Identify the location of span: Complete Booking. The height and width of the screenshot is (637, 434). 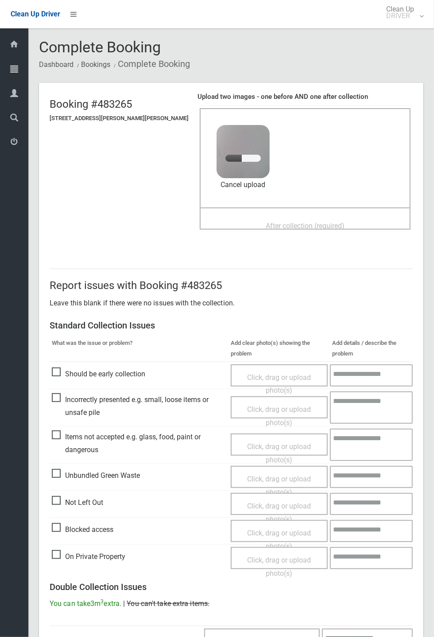
(100, 47).